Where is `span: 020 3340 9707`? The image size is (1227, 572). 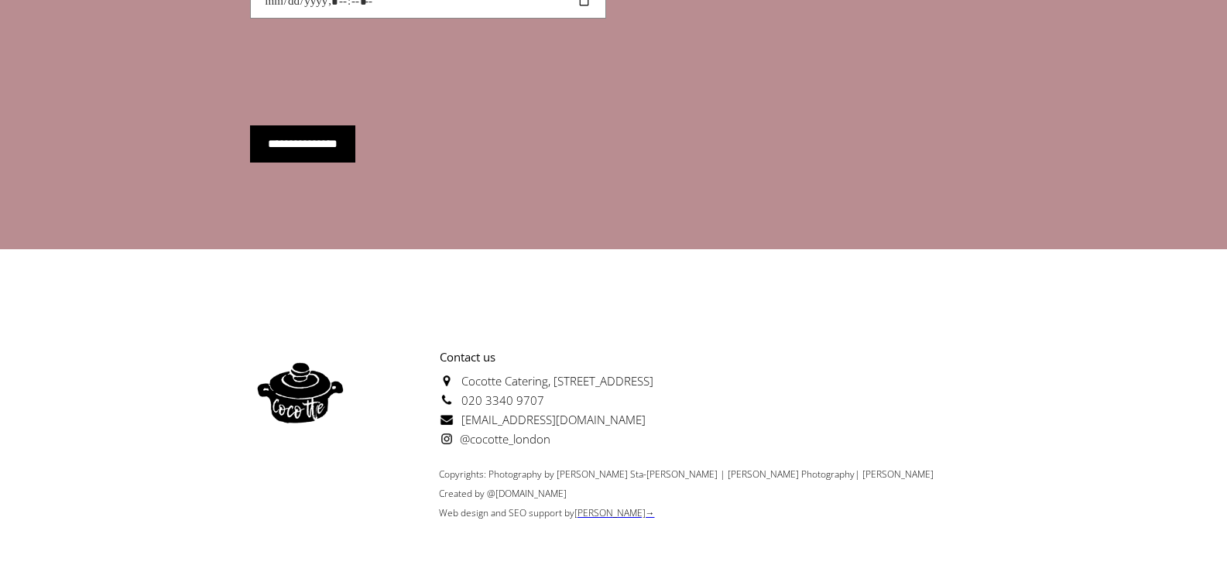
span: 020 3340 9707 is located at coordinates (491, 400).